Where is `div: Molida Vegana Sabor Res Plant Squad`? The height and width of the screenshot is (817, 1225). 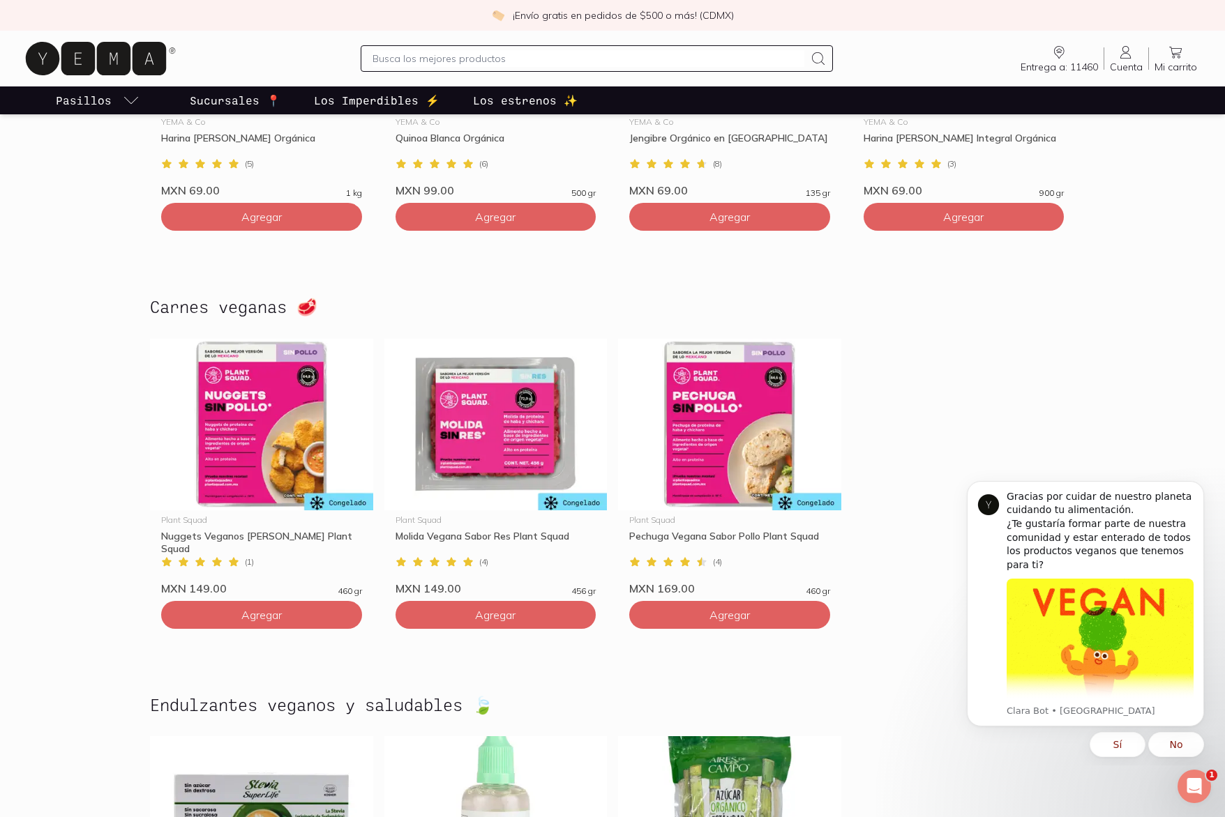 div: Molida Vegana Sabor Res Plant Squad is located at coordinates (496, 543).